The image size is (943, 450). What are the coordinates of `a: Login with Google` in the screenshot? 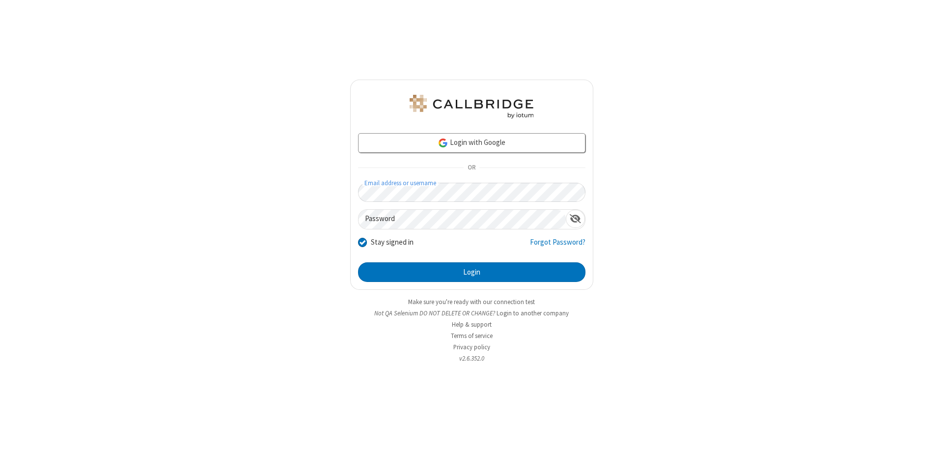 It's located at (472, 143).